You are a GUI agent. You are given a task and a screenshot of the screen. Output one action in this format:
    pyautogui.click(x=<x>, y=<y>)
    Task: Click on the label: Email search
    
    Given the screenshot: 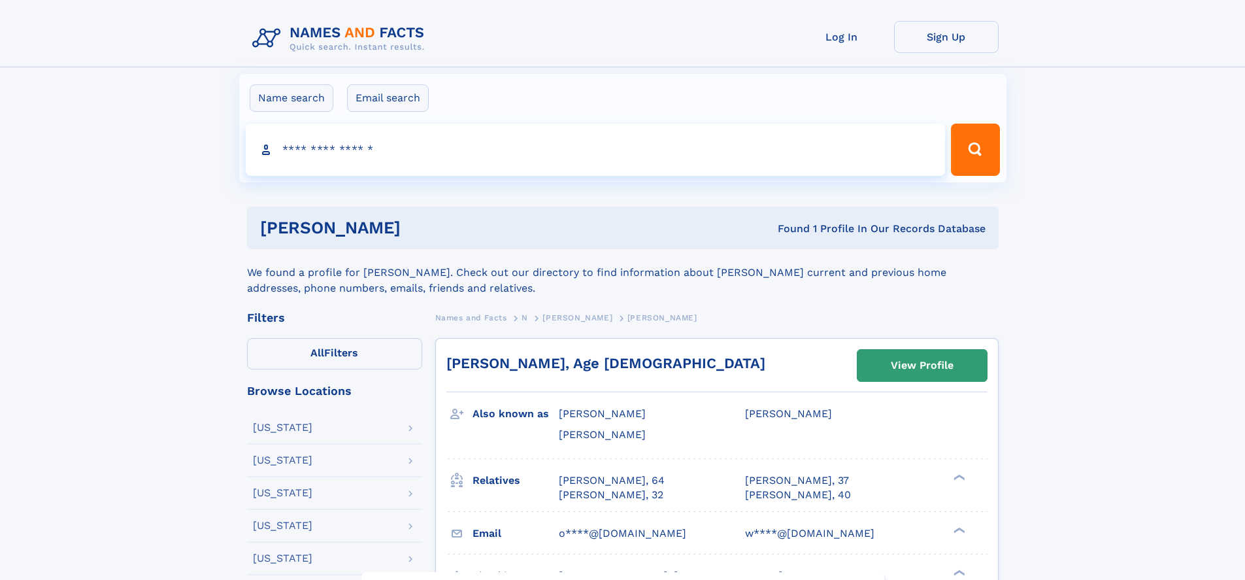 What is the action you would take?
    pyautogui.click(x=388, y=98)
    